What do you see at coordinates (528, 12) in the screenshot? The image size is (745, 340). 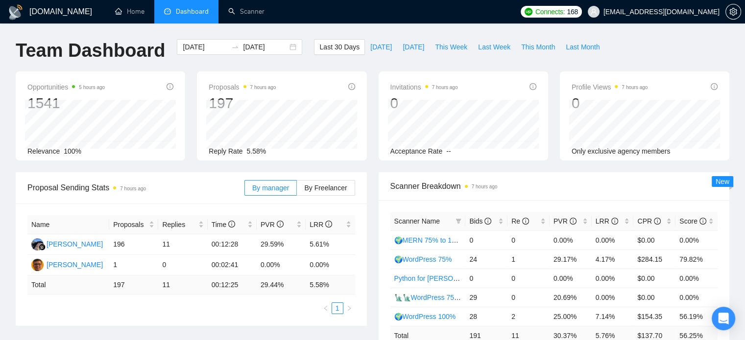 I see `img: upwork-logo.png` at bounding box center [528, 12].